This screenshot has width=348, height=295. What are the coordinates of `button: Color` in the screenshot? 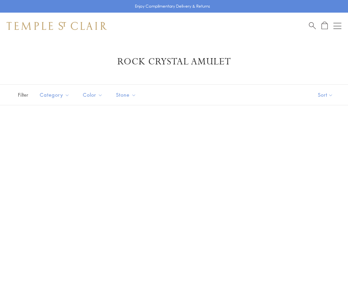 It's located at (93, 95).